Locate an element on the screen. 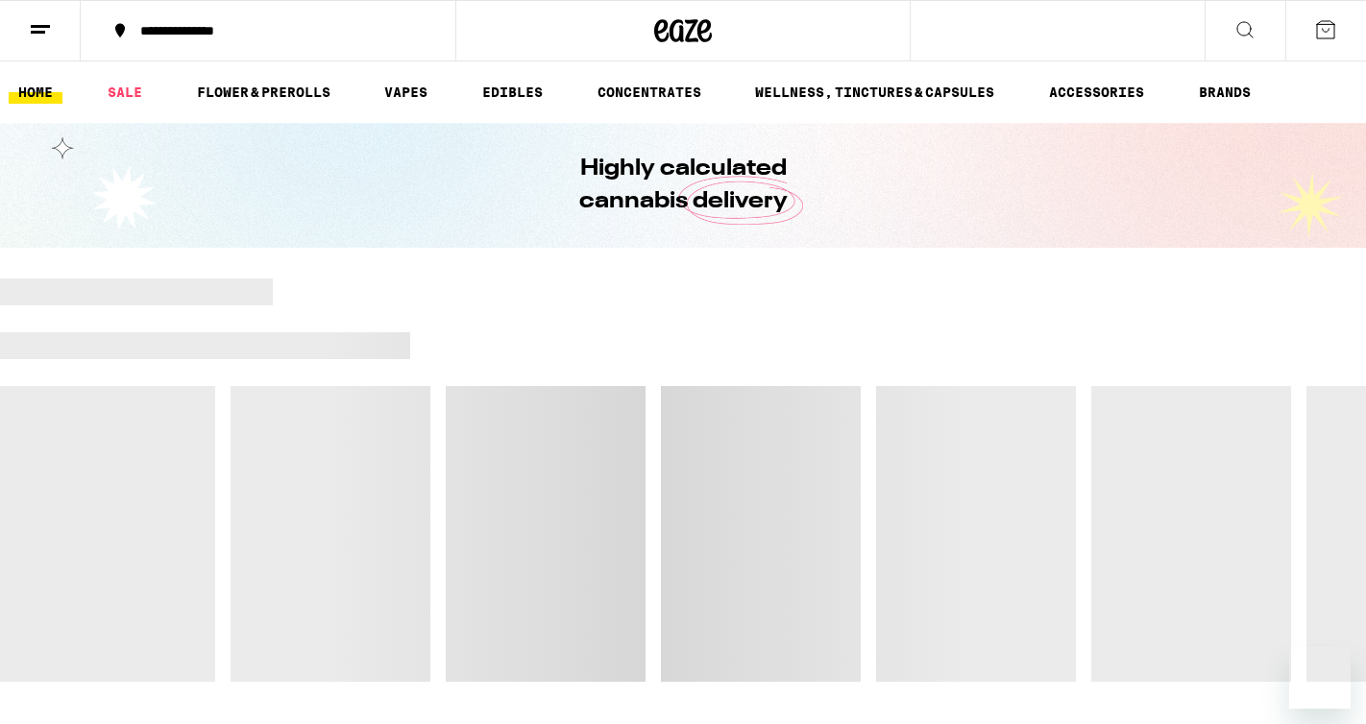 The width and height of the screenshot is (1366, 724). a: BRANDS is located at coordinates (1225, 92).